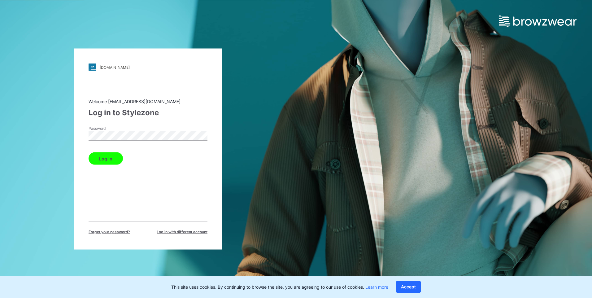 The image size is (592, 298). I want to click on label: Password, so click(110, 129).